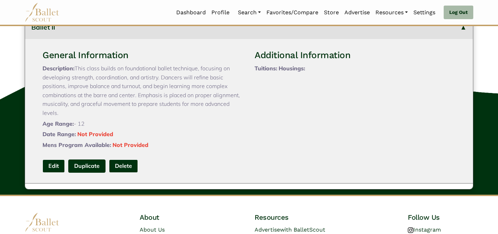 The height and width of the screenshot is (234, 498). What do you see at coordinates (249, 13) in the screenshot?
I see `a: Search` at bounding box center [249, 13].